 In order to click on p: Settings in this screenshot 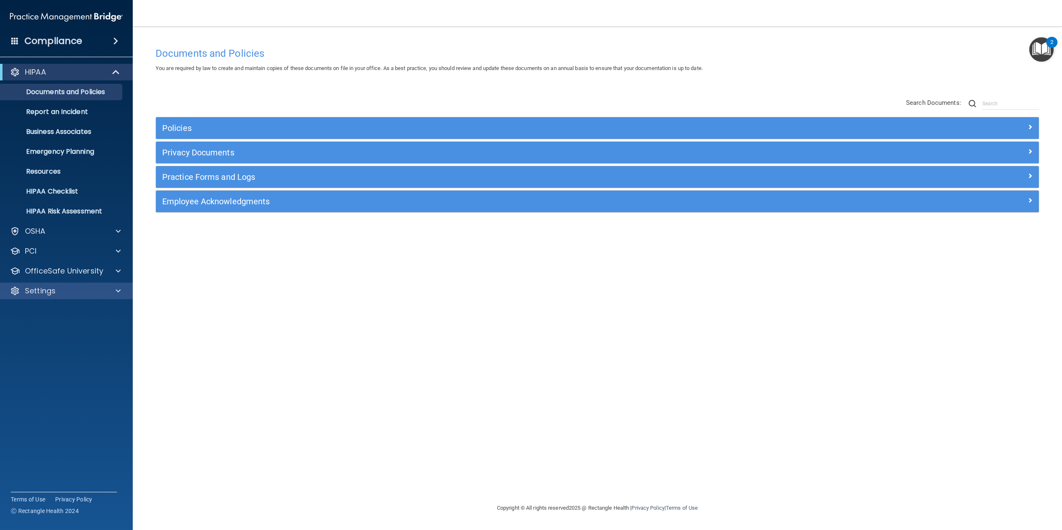, I will do `click(40, 291)`.